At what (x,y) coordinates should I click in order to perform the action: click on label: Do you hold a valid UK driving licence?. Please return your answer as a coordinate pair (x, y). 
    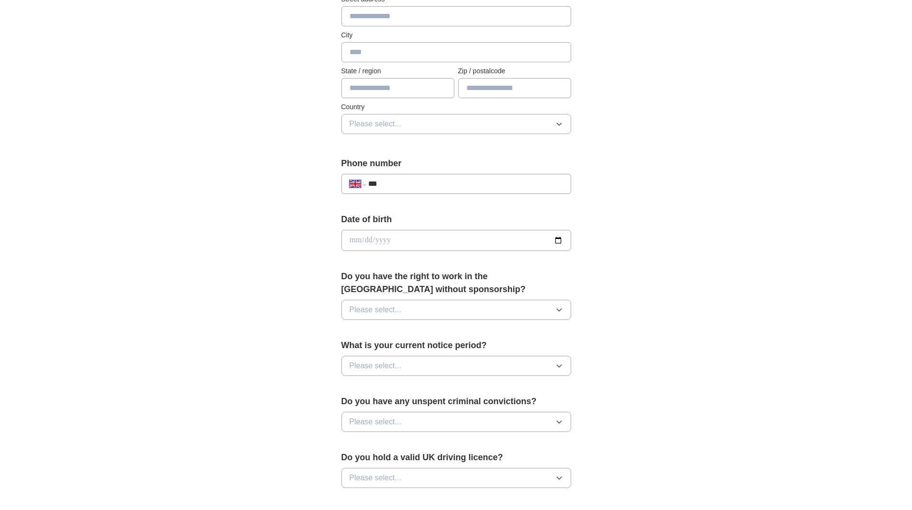
    Looking at the image, I should click on (456, 457).